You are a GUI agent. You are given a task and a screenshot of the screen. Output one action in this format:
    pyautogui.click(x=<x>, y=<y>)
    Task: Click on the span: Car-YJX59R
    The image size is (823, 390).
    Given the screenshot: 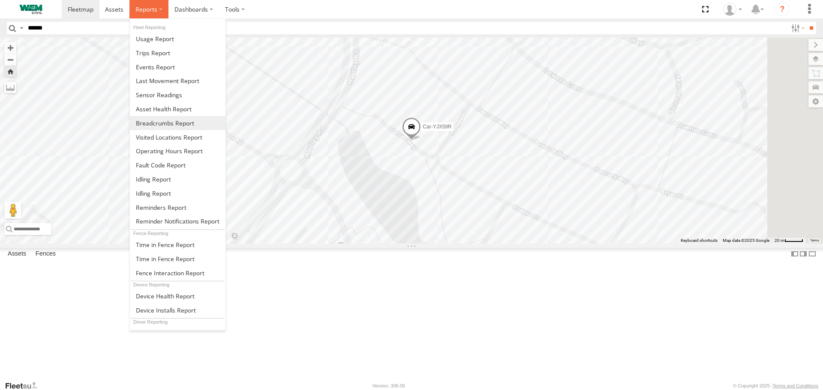 What is the action you would take?
    pyautogui.click(x=437, y=127)
    